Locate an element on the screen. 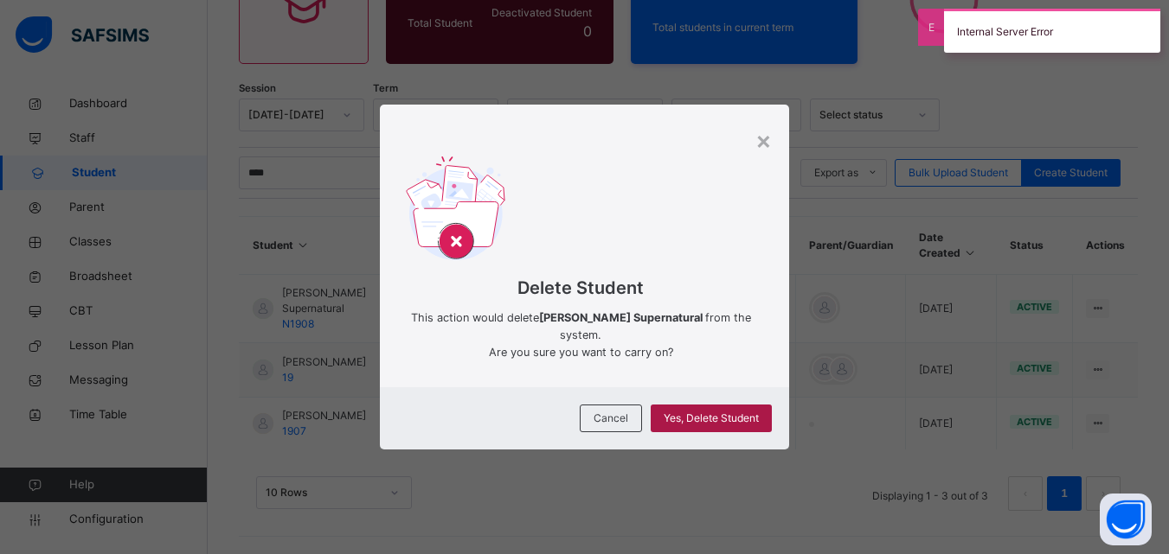 The width and height of the screenshot is (1169, 554). span: This action would delete from the system. Are you sure you want to carry on? is located at coordinates (580, 336).